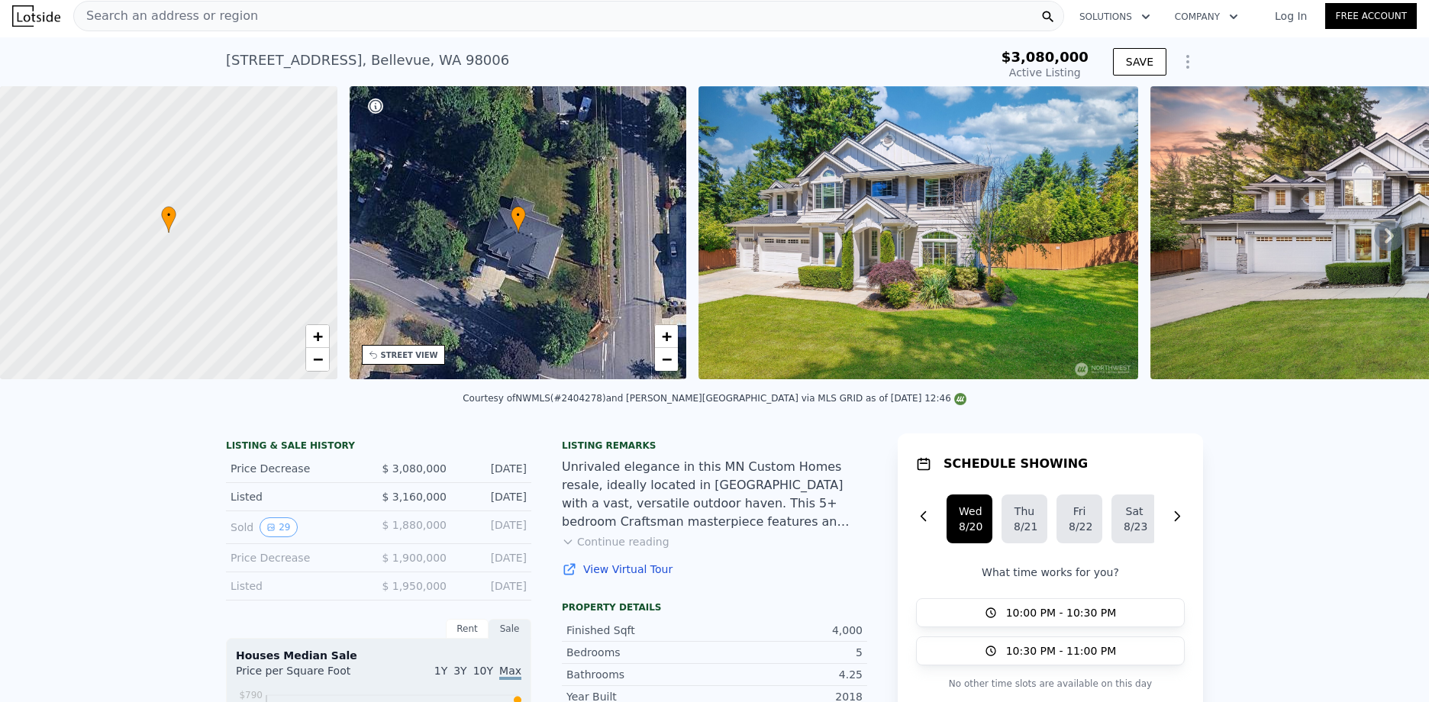  What do you see at coordinates (714, 569) in the screenshot?
I see `a: View Virtual Tour` at bounding box center [714, 569].